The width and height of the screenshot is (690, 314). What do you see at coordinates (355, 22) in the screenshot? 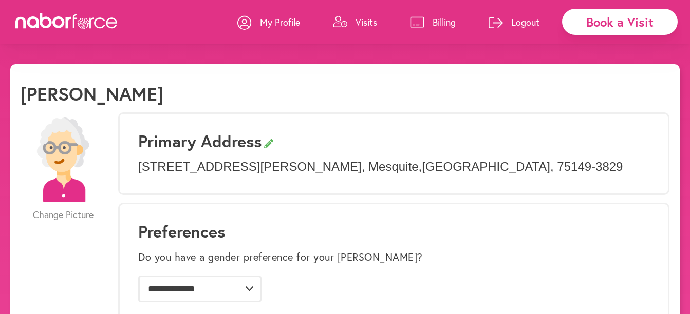
I see `a: Visits` at bounding box center [355, 22].